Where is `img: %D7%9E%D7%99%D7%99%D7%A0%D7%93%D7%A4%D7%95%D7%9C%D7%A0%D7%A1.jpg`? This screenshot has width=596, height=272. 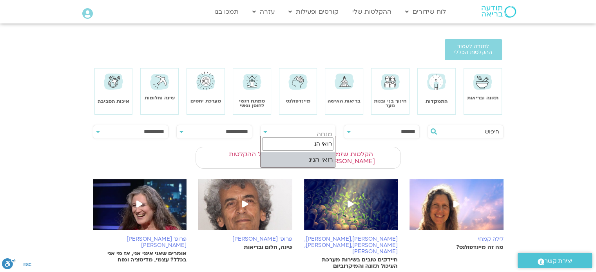
img: %D7%9E%D7%99%D7%99%D7%A0%D7%93%D7%A4%D7%95%D7%9C%D7%A0%D7%A1.jpg is located at coordinates (457, 209).